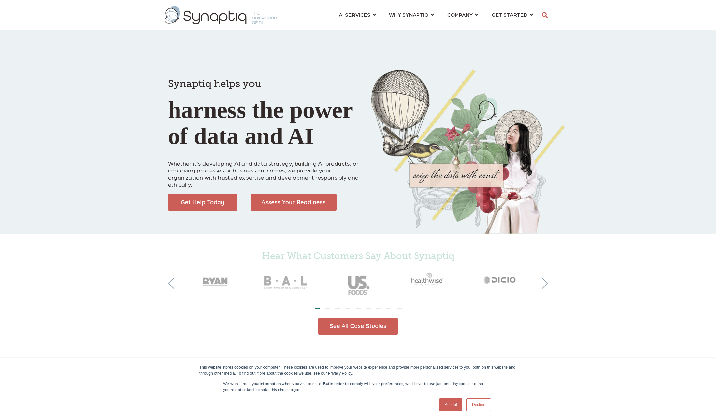 The image size is (716, 420). Describe the element at coordinates (512, 14) in the screenshot. I see `a: GET STARTED` at that location.